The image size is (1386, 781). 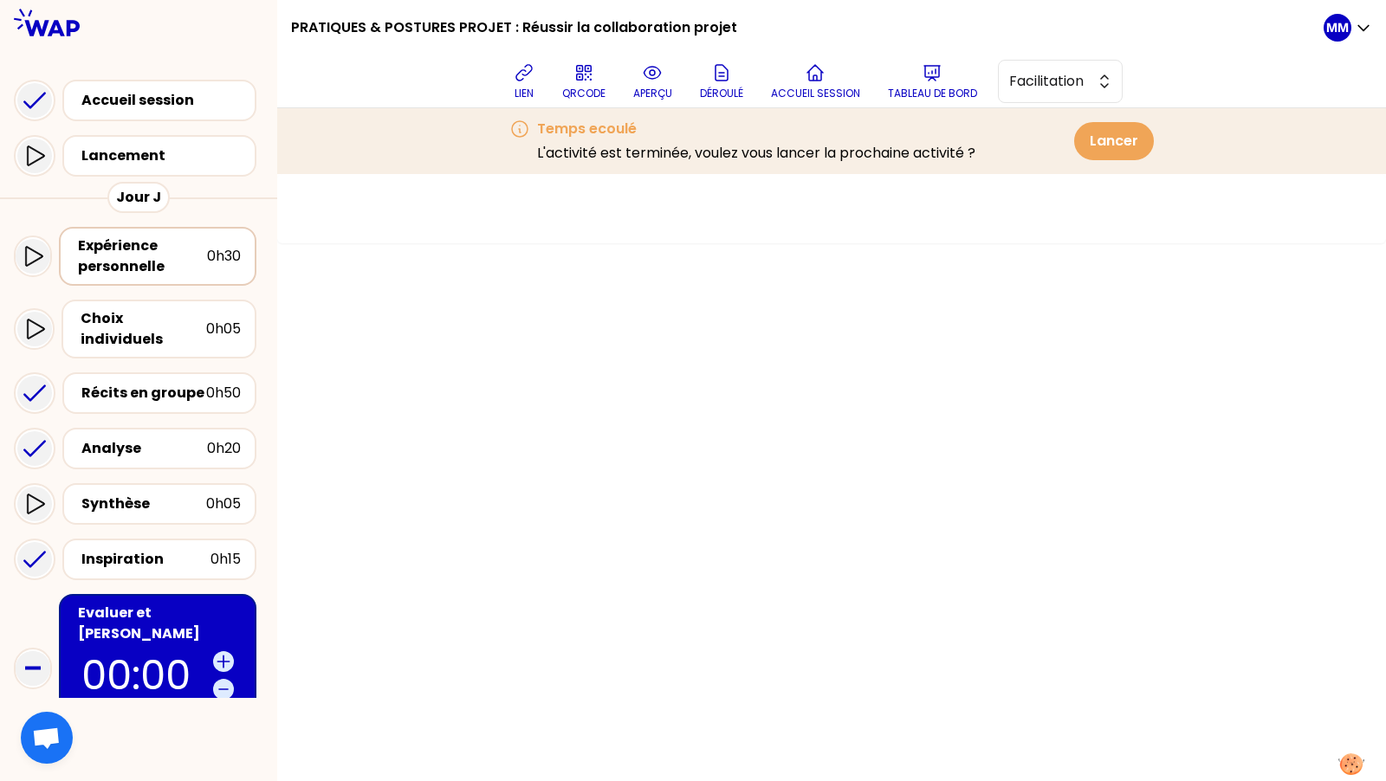 I want to click on button: Déroulé, so click(x=722, y=81).